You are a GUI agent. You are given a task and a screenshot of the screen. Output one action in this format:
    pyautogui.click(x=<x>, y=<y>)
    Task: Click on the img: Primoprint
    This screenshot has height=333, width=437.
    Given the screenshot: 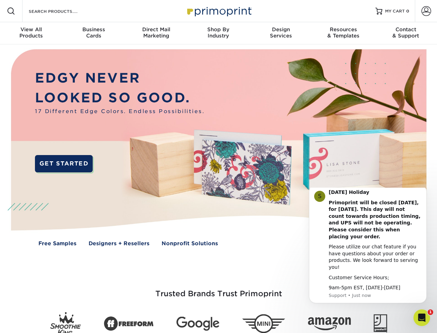 What is the action you would take?
    pyautogui.click(x=219, y=11)
    